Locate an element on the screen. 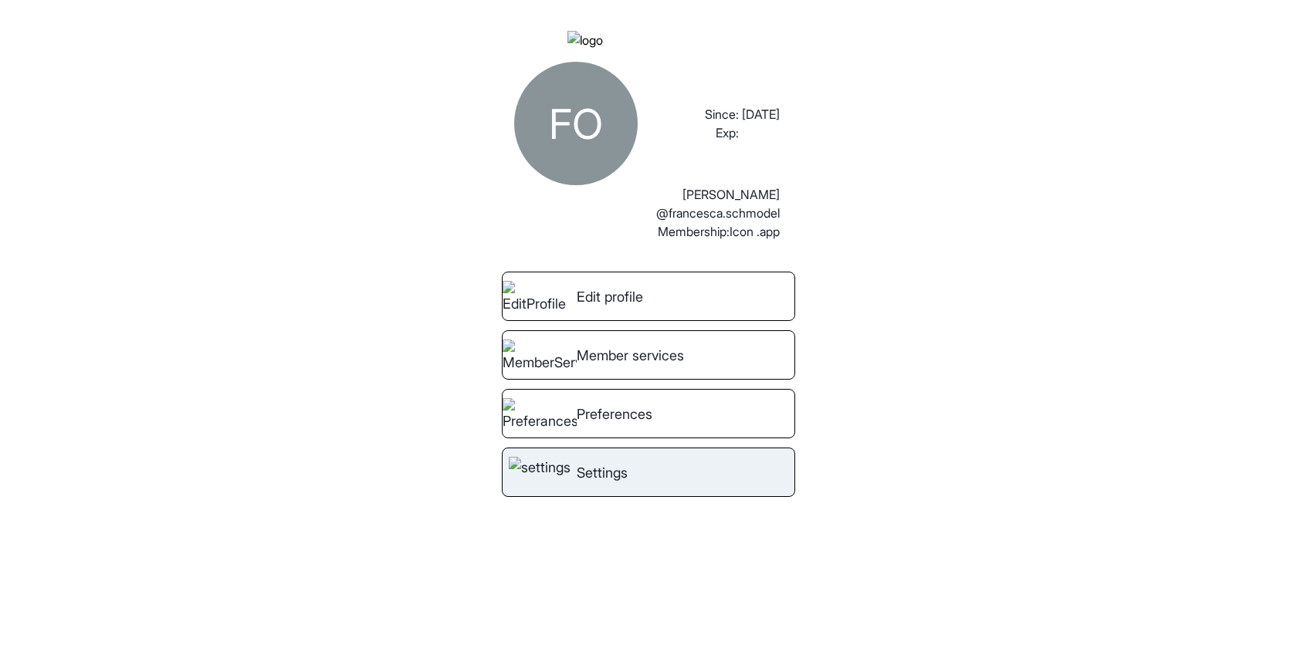 This screenshot has width=1297, height=652. span: Settings is located at coordinates (602, 473).